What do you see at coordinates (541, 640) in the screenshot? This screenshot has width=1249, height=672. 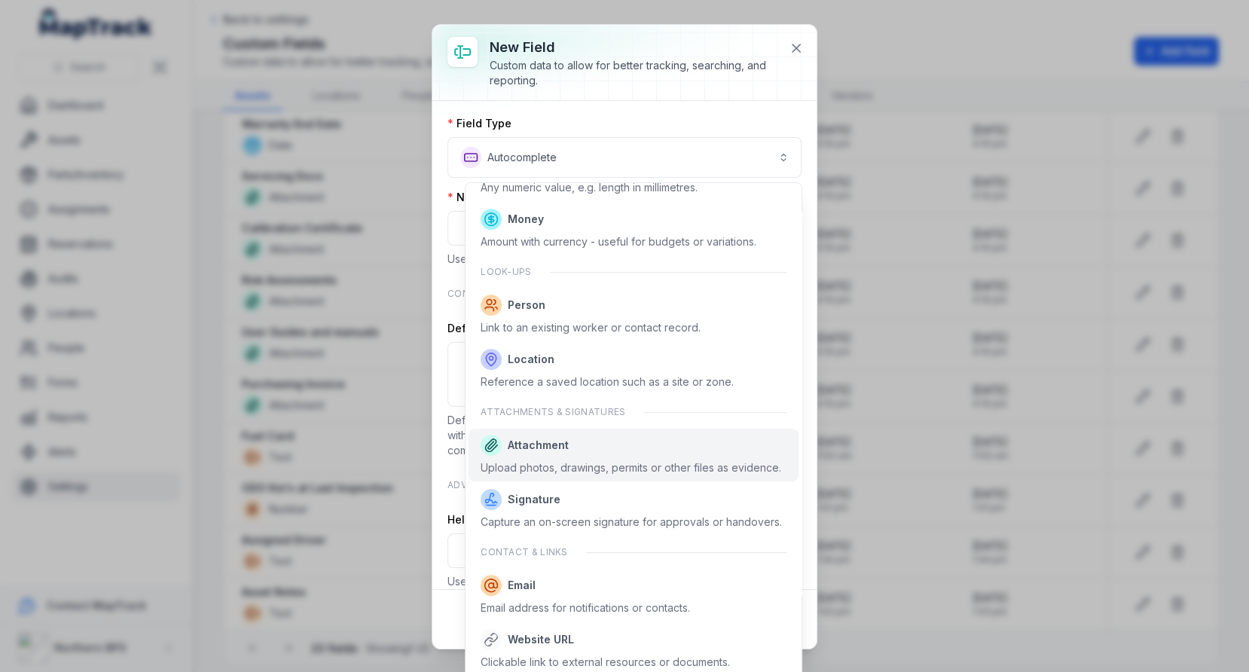 I see `span: Website URL` at bounding box center [541, 640].